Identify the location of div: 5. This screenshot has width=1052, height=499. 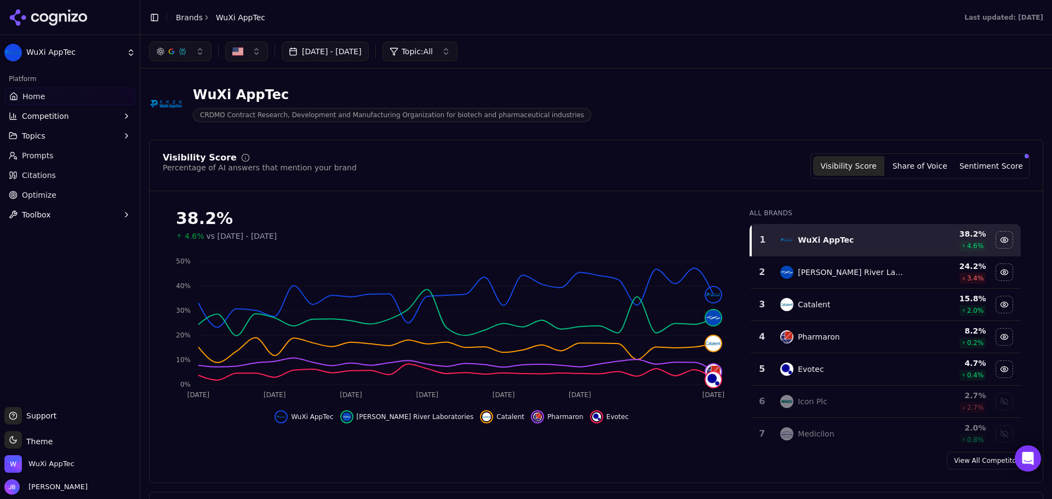
(762, 369).